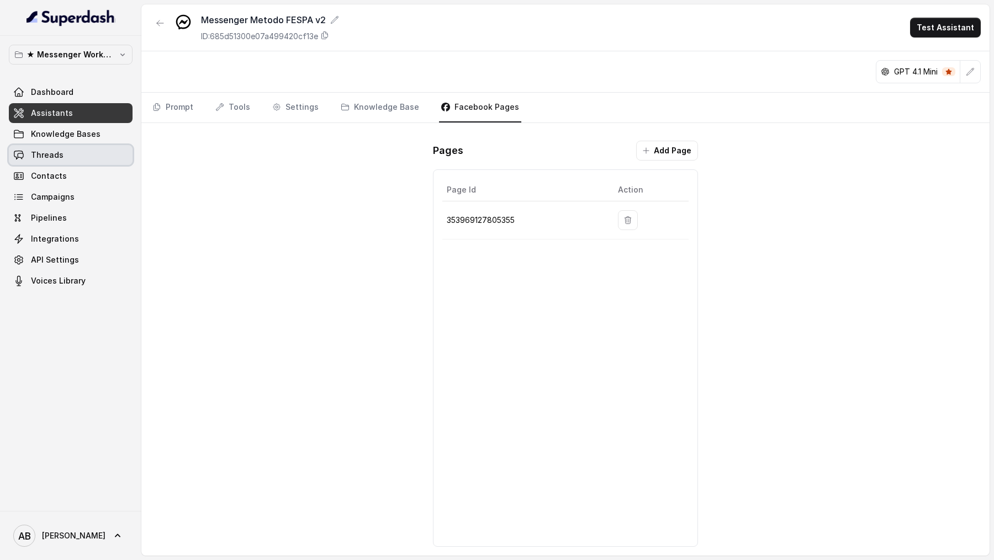 The image size is (994, 560). I want to click on button: Add Page, so click(667, 151).